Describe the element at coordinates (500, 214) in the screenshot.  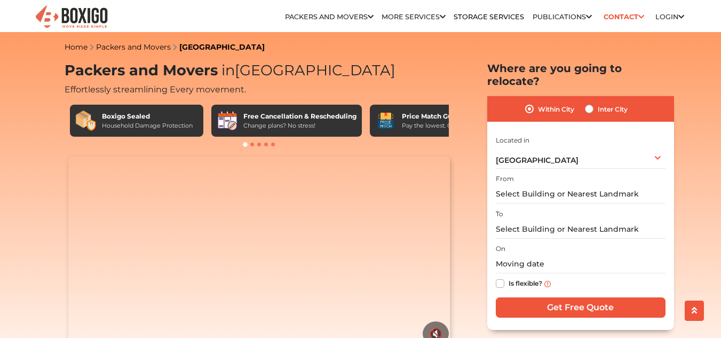
I see `label: To` at that location.